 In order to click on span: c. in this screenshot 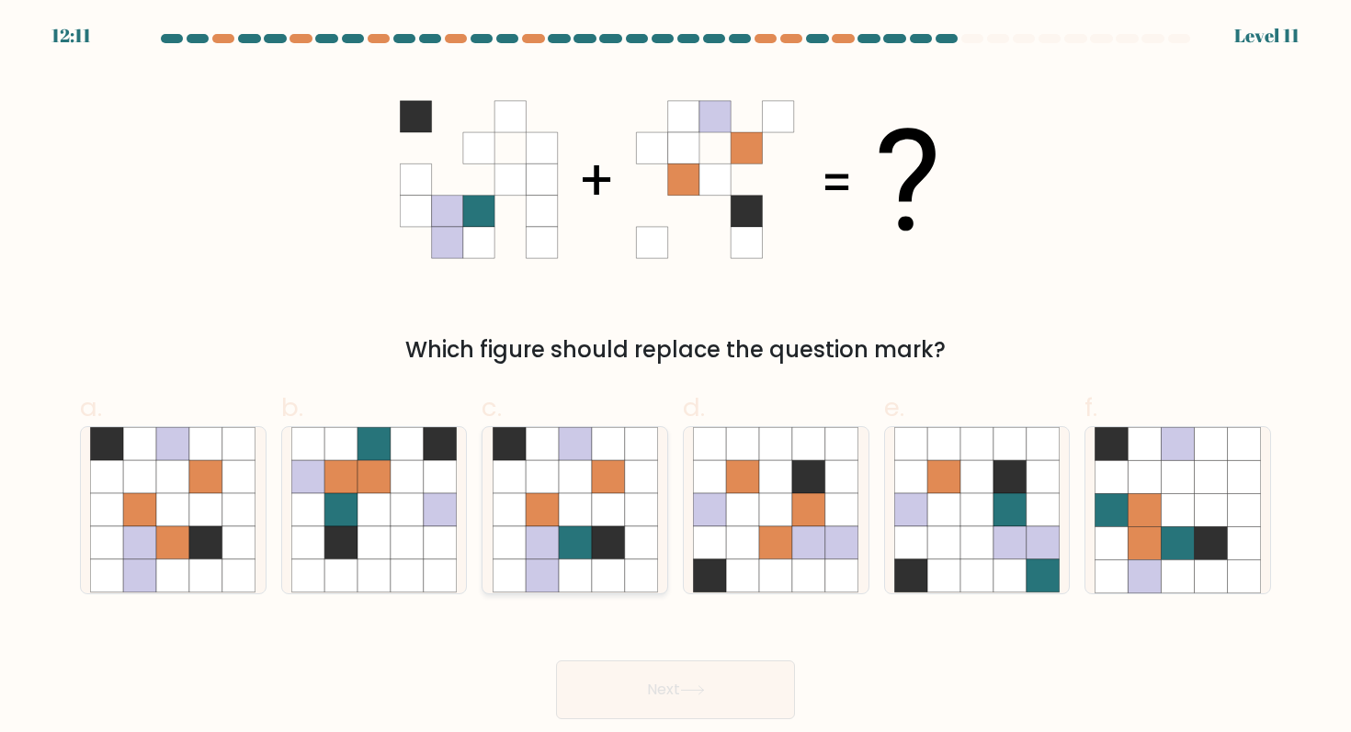, I will do `click(492, 407)`.